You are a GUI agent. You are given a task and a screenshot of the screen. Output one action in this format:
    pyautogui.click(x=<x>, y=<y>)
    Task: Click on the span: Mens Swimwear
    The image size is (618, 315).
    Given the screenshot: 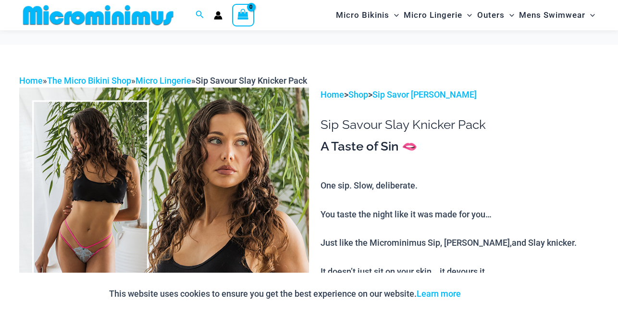 What is the action you would take?
    pyautogui.click(x=553, y=15)
    